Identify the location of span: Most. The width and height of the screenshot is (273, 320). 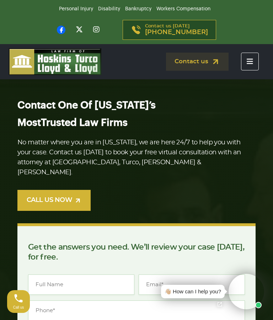
(29, 123).